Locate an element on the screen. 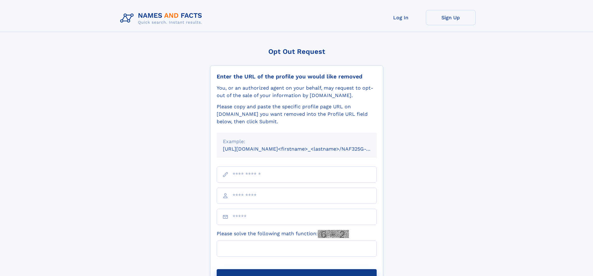 The height and width of the screenshot is (276, 593). div: You, or an authorized agent on your behalf, may request to opt-out of the sale of your informatio... is located at coordinates (297, 92).